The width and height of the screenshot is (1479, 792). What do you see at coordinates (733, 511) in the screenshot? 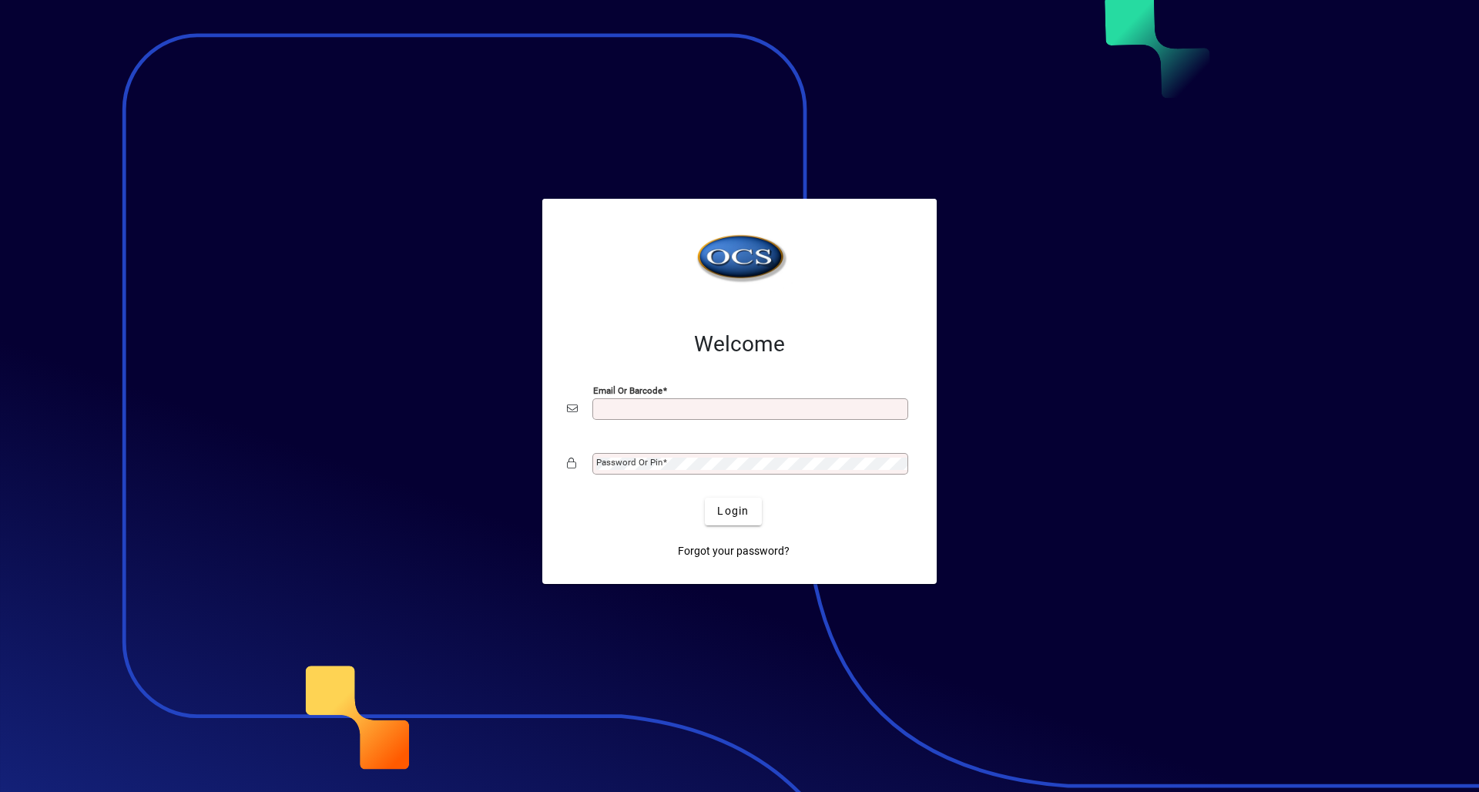
I see `span: Login` at bounding box center [733, 511].